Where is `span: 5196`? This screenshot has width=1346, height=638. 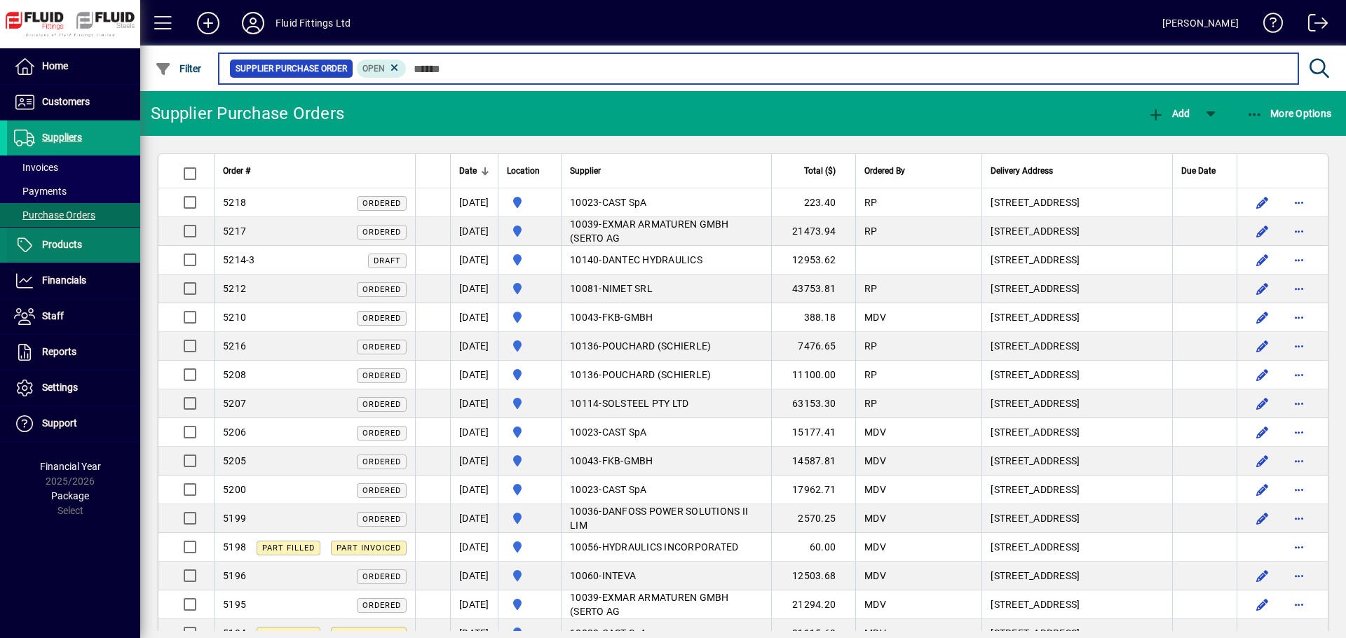
span: 5196 is located at coordinates (234, 576).